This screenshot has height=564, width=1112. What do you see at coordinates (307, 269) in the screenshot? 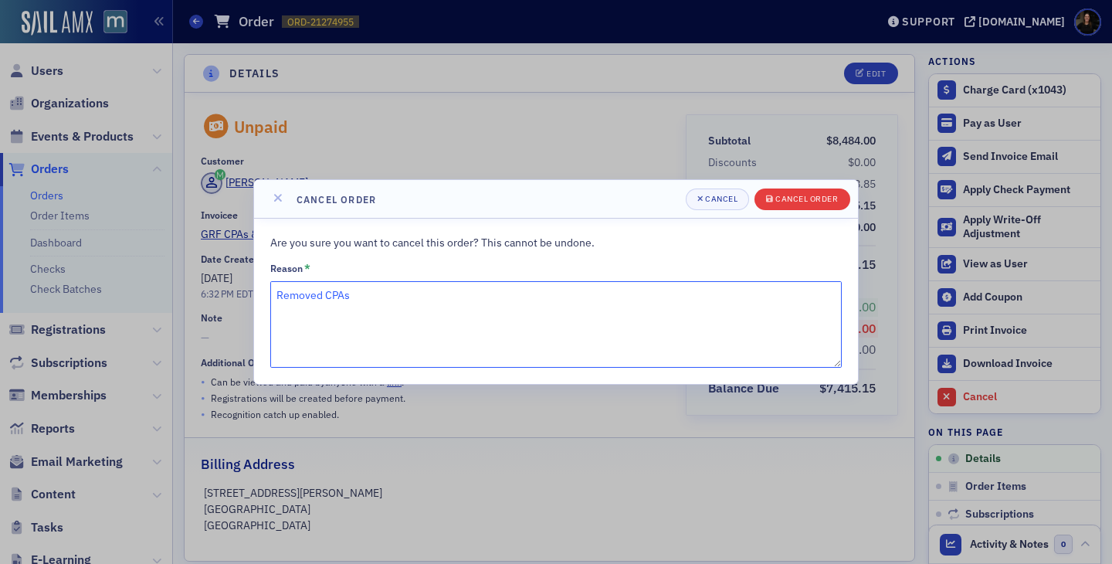
I see `abbr: This field is required` at bounding box center [307, 269].